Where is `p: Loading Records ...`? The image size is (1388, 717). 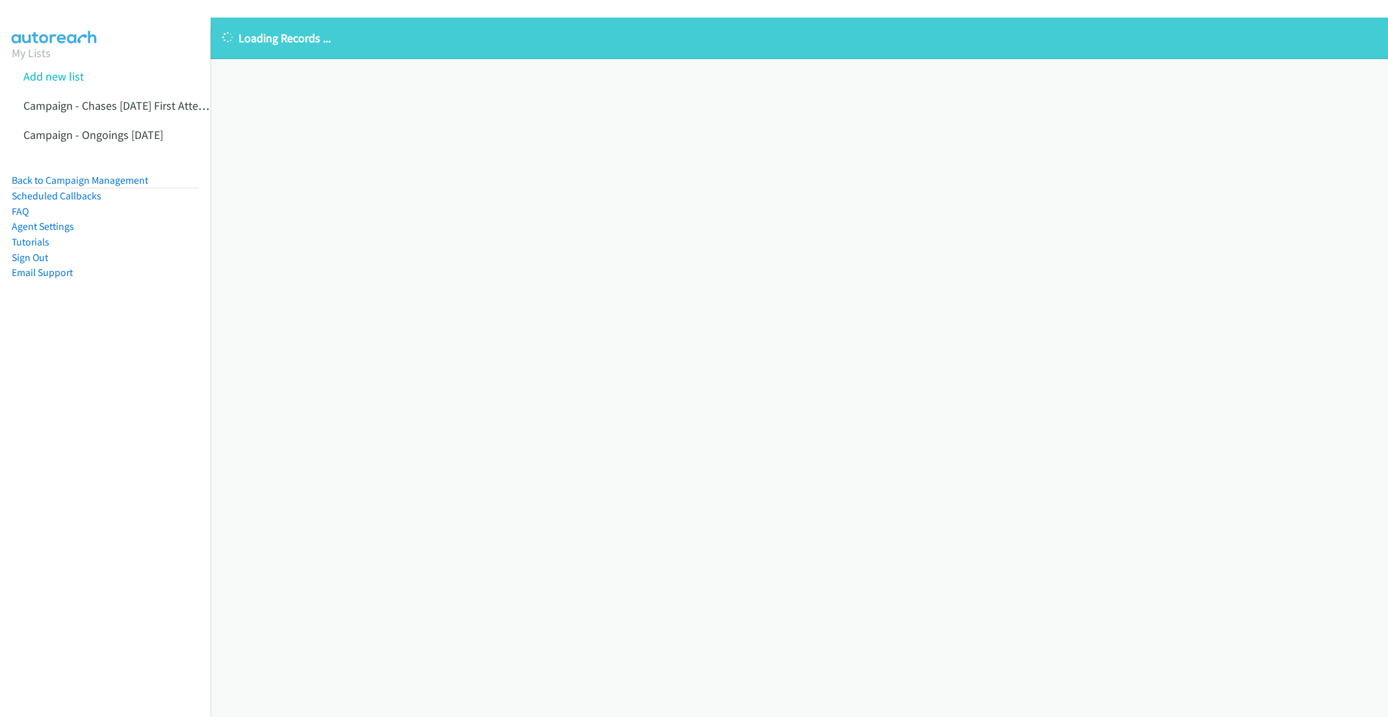 p: Loading Records ... is located at coordinates (799, 38).